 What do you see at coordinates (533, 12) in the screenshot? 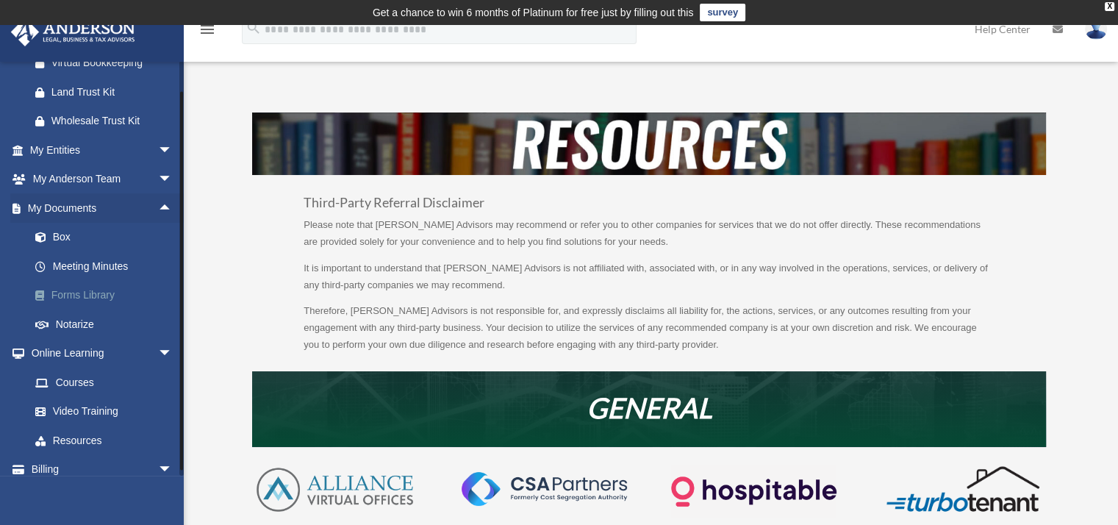
I see `div: Get a chance to win 6 months of Platinum for free just by filling out this` at bounding box center [533, 12].